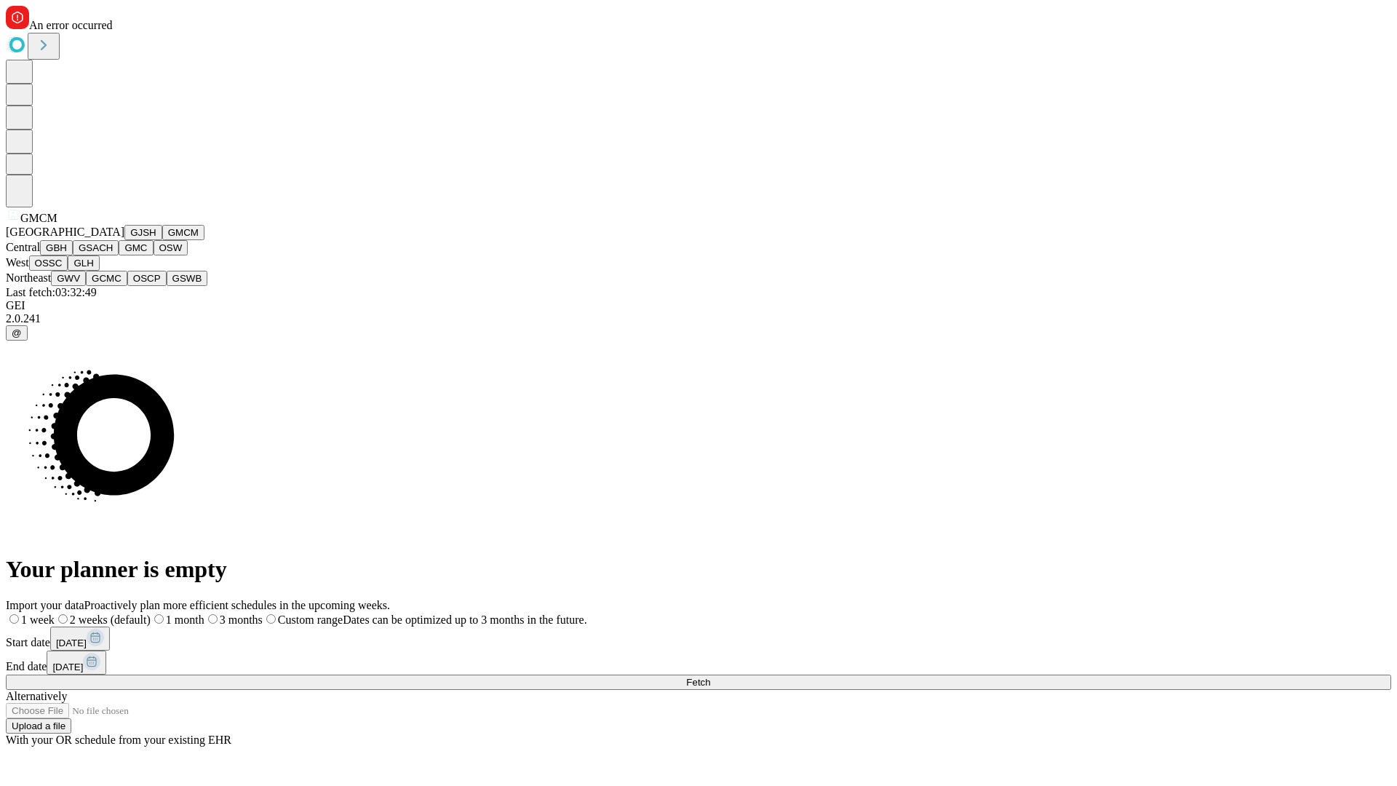 This screenshot has width=1397, height=786. Describe the element at coordinates (38, 619) in the screenshot. I see `span: 1 week` at that location.